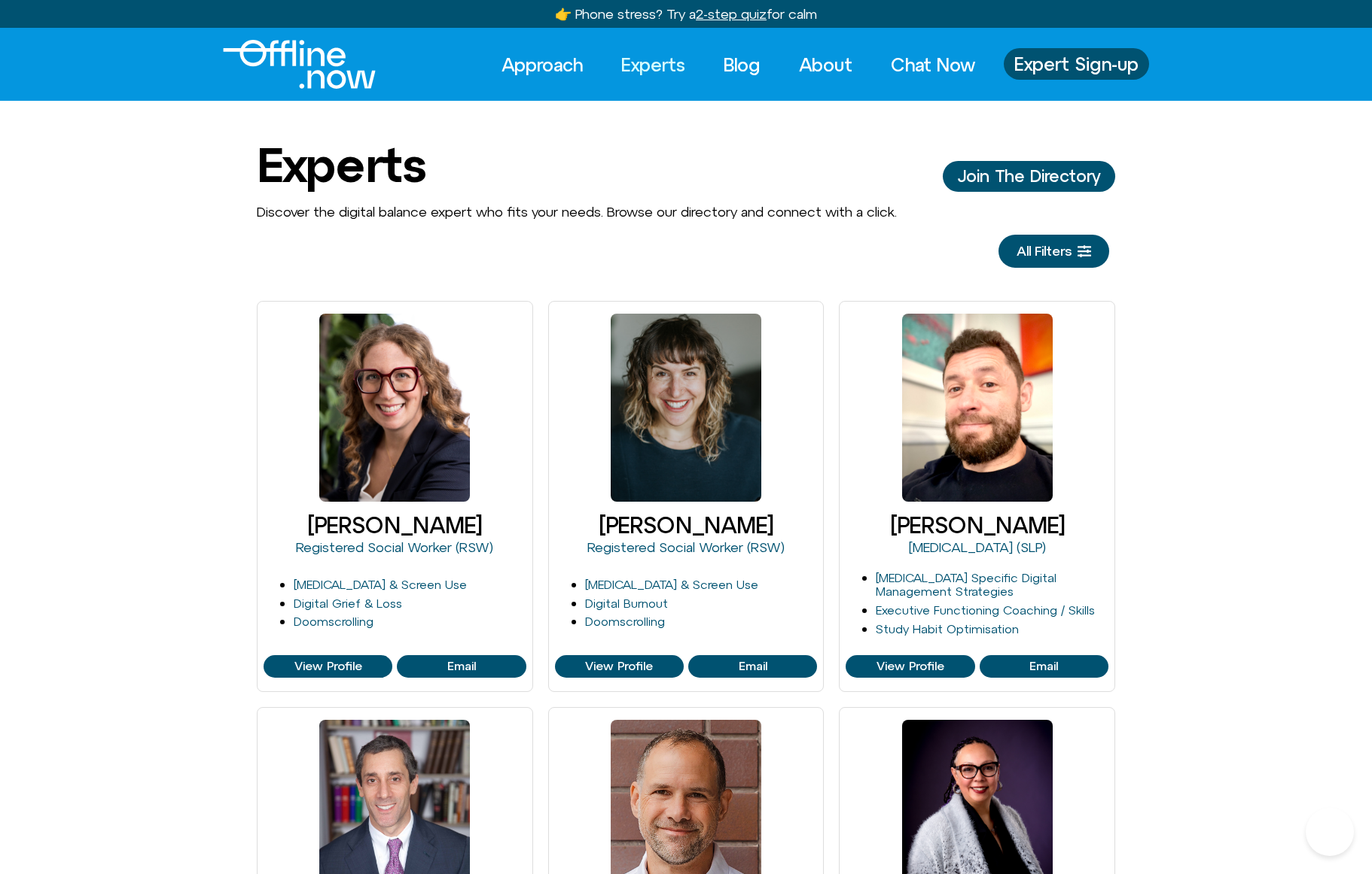  I want to click on nav: Menu, so click(738, 64).